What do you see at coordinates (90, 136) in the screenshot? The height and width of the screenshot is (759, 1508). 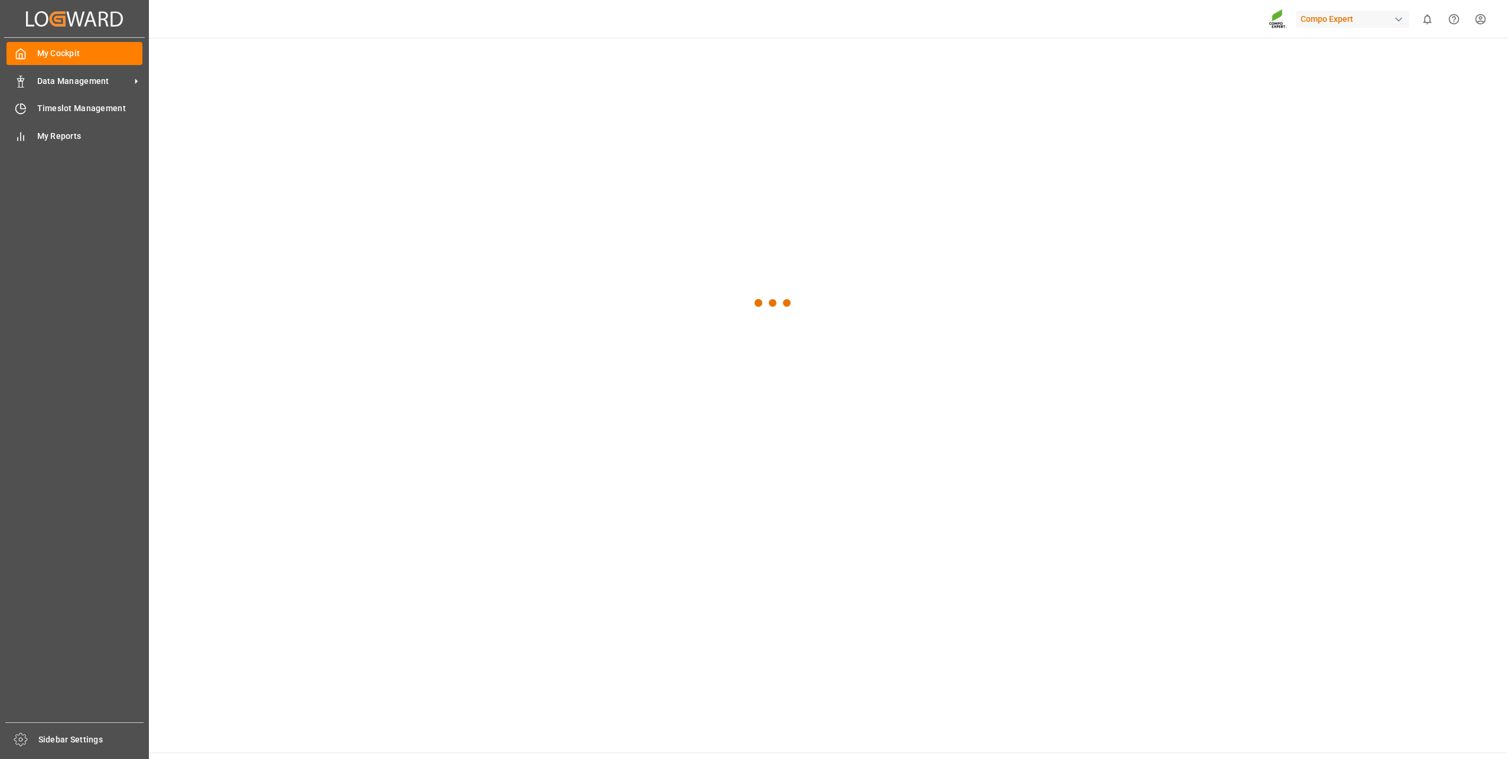 I see `span: My Reports` at bounding box center [90, 136].